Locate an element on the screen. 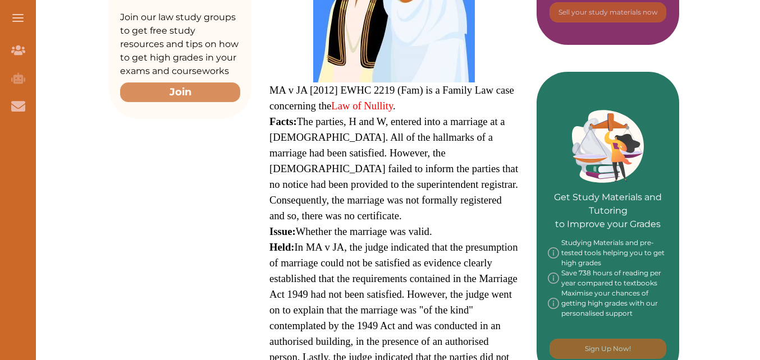  p: Get Study Materials and Tutoring to Improve your Grades is located at coordinates (608, 195).